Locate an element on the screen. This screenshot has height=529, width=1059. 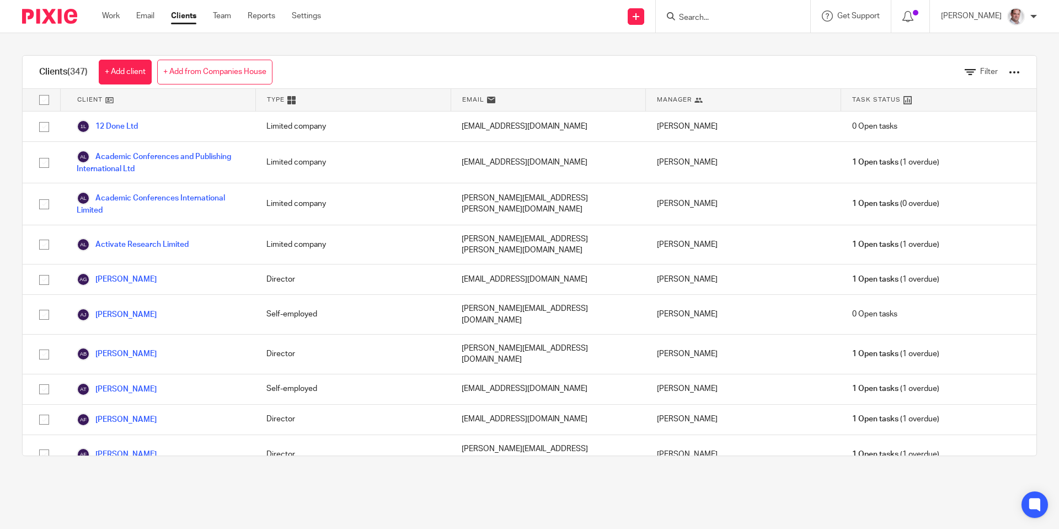
span: Client is located at coordinates (90, 99).